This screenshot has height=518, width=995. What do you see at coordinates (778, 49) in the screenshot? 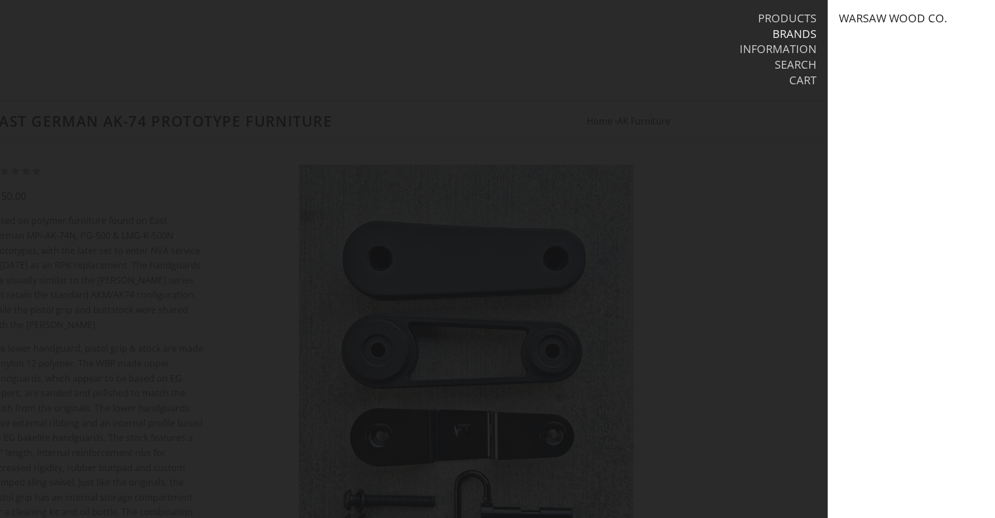
I see `a: Information` at bounding box center [778, 49].